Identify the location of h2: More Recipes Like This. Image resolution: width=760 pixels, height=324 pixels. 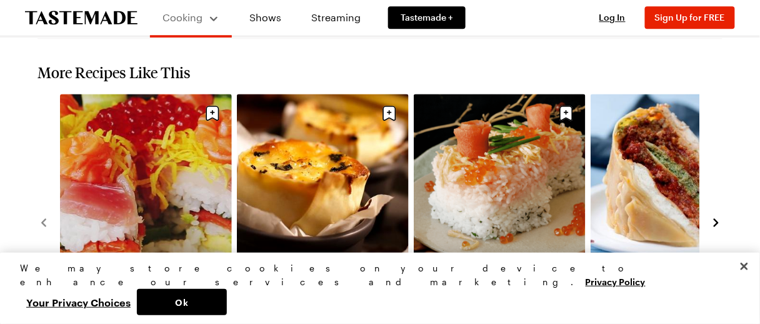
(380, 73).